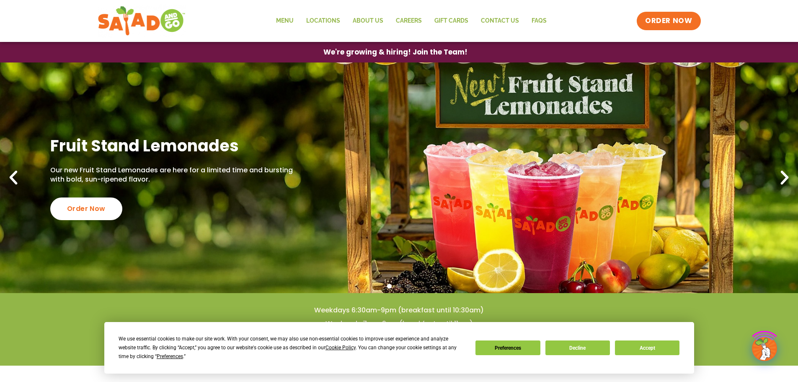  I want to click on h2: Fruit Stand Lemonades, so click(173, 145).